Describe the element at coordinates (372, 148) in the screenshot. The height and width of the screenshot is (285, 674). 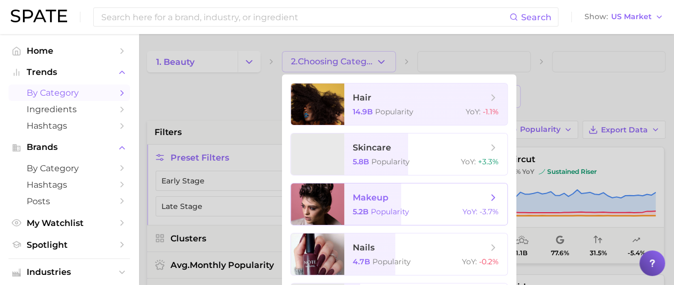
I see `span: skincare` at that location.